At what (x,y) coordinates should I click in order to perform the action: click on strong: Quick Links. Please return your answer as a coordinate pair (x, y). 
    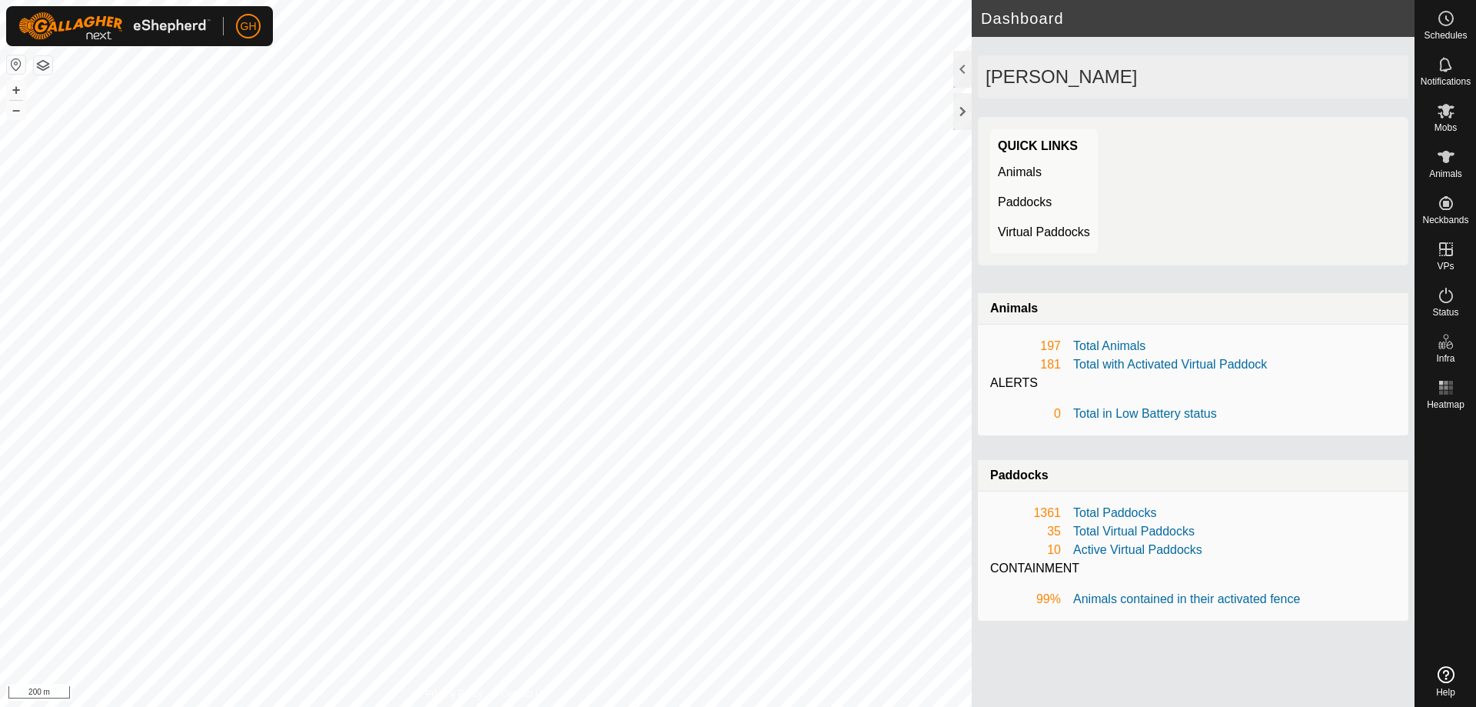
    Looking at the image, I should click on (1038, 145).